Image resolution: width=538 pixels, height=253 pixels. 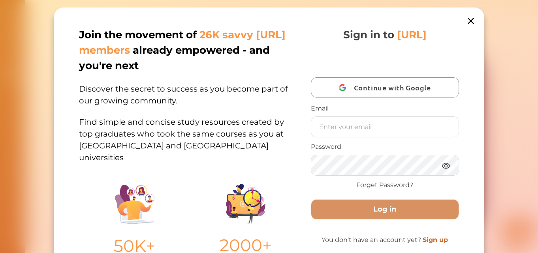 What do you see at coordinates (446, 165) in the screenshot?
I see `img: eye.3286bcf0.webp` at bounding box center [446, 165].